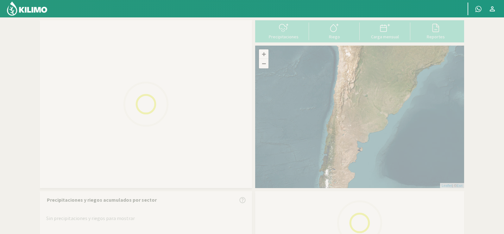 The image size is (504, 234). What do you see at coordinates (27, 9) in the screenshot?
I see `img: Kilimo` at bounding box center [27, 9].